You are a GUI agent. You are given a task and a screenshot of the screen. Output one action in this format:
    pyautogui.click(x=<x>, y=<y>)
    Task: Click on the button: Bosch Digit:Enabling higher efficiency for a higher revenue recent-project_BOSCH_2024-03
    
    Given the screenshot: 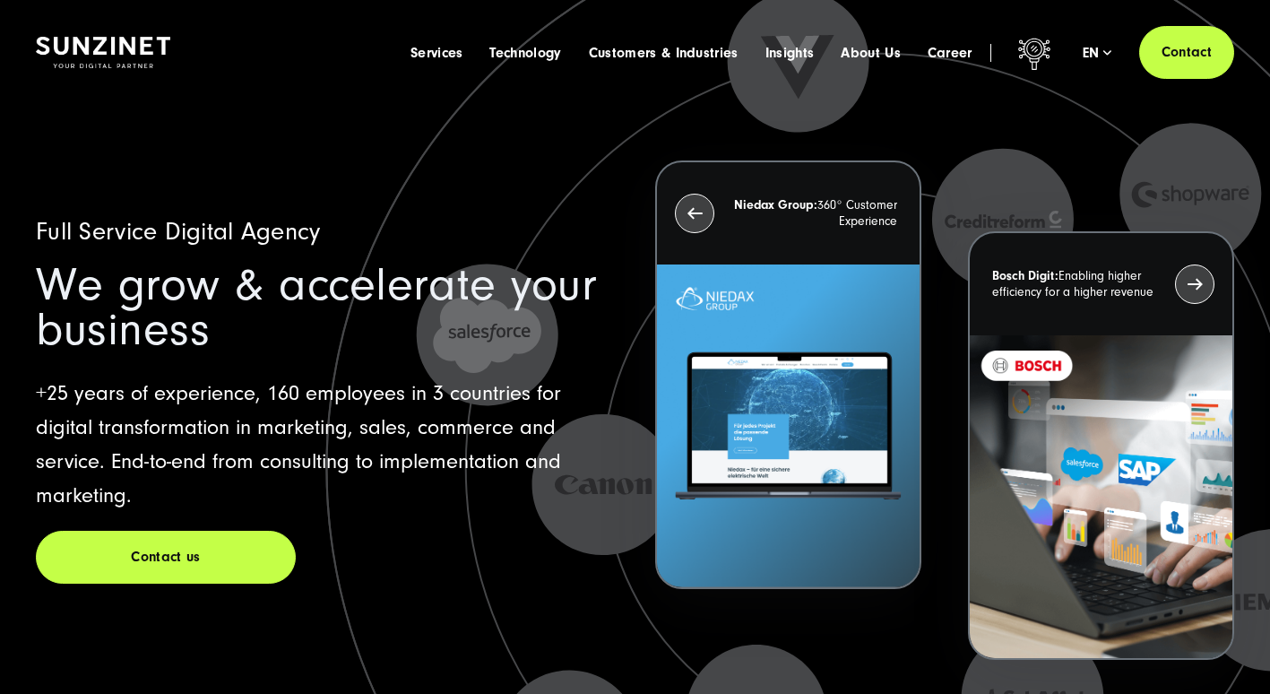 What is the action you would take?
    pyautogui.click(x=1101, y=445)
    